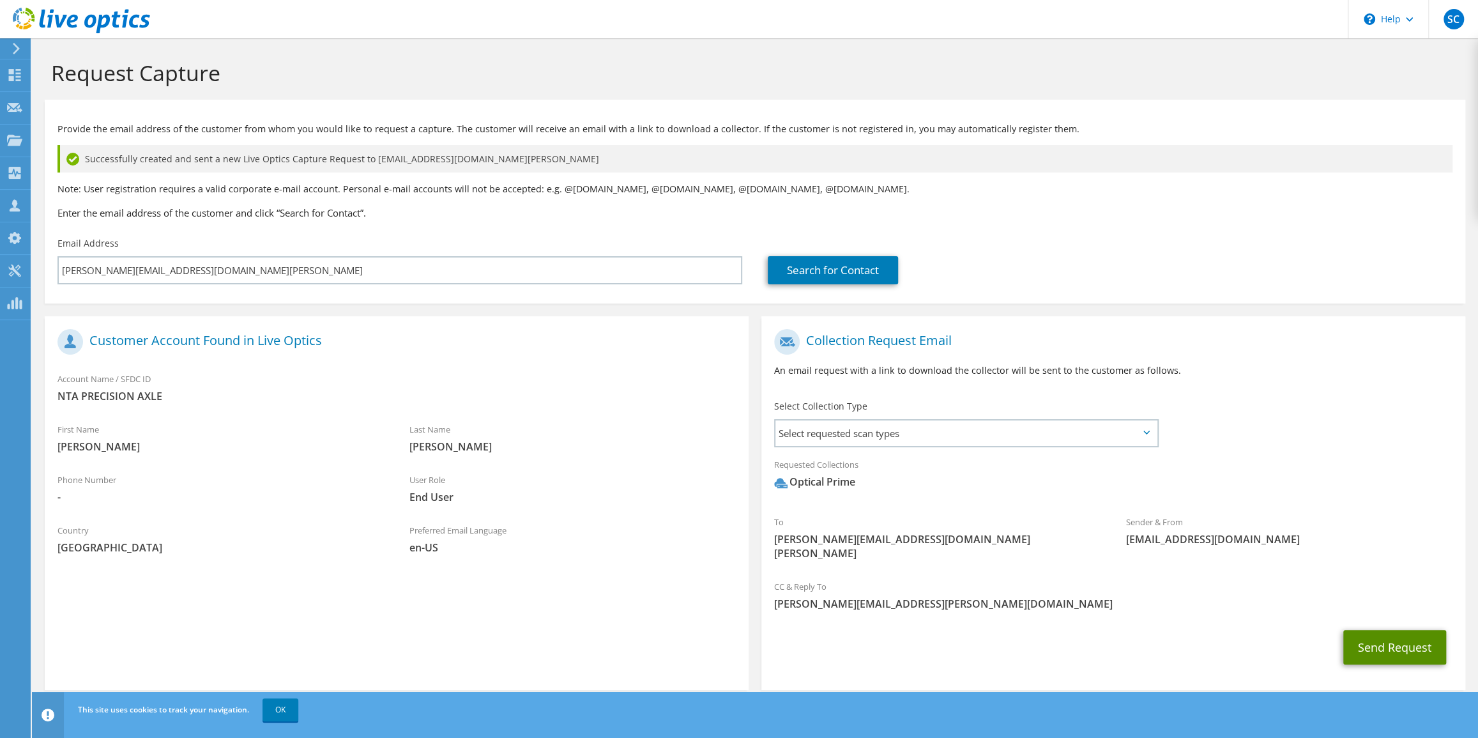 This screenshot has height=738, width=1478. Describe the element at coordinates (1394, 647) in the screenshot. I see `button: Send Request` at that location.